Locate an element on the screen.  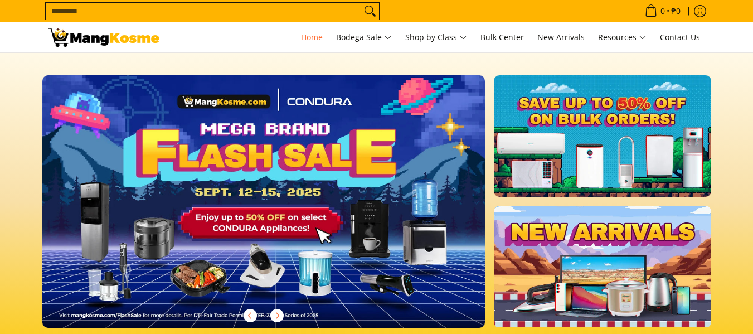
button: Next is located at coordinates (277, 316).